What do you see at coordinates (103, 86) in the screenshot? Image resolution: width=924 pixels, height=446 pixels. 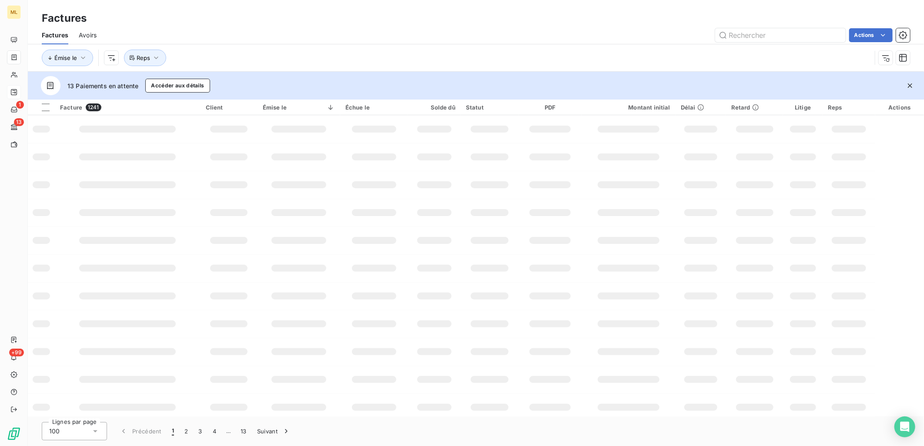 I see `span: 13 Paiements en attente` at bounding box center [103, 86].